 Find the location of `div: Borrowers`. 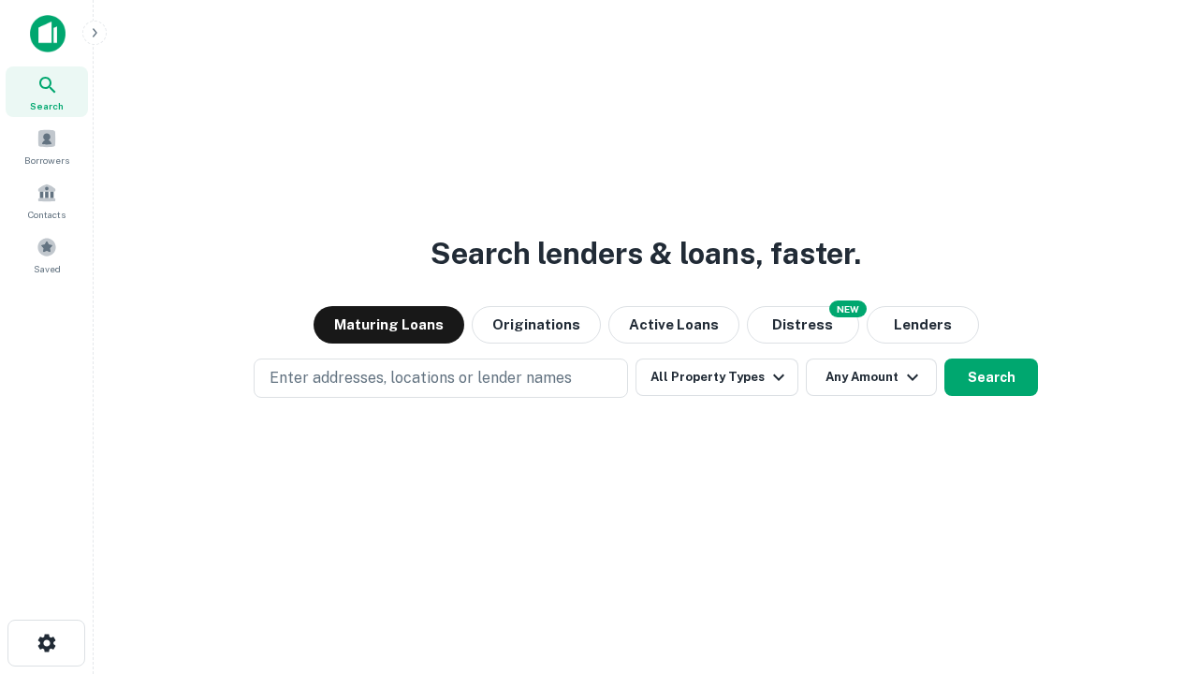

div: Borrowers is located at coordinates (47, 146).